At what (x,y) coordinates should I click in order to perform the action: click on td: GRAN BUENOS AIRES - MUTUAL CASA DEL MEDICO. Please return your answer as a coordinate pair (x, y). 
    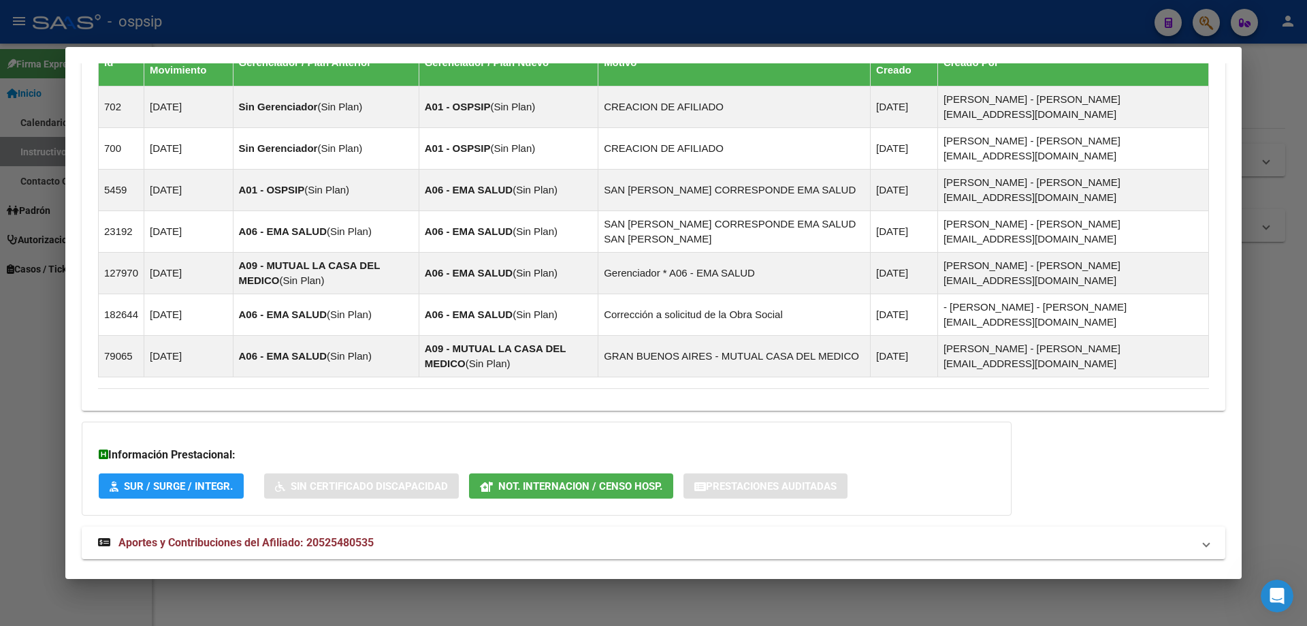
    Looking at the image, I should click on (735, 356).